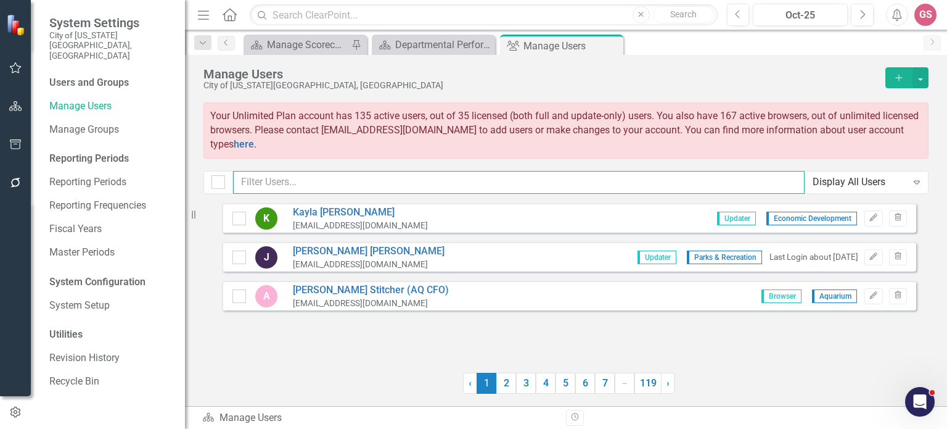 The image size is (947, 429). Describe the element at coordinates (526, 383) in the screenshot. I see `a: 3` at that location.